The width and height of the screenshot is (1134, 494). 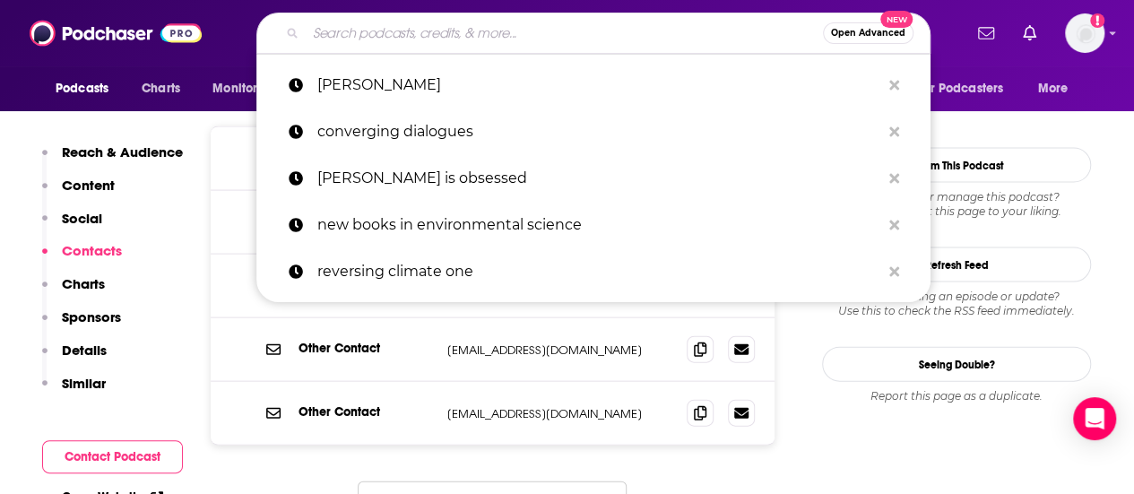 What do you see at coordinates (1097, 21) in the screenshot?
I see `svg: Add a profile image` at bounding box center [1097, 21].